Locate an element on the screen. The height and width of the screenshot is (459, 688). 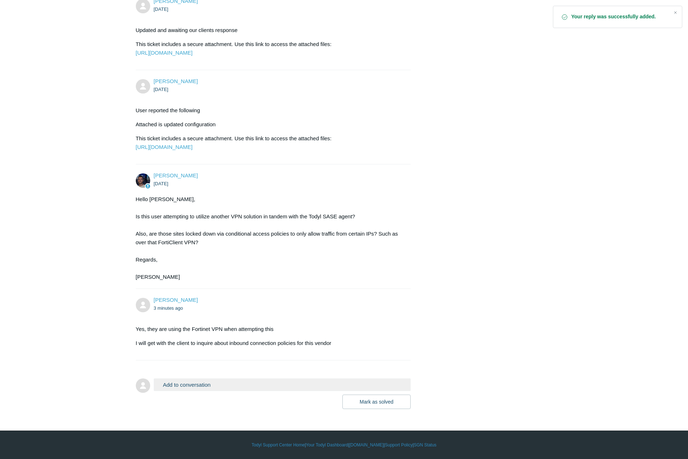
p: User reported the following is located at coordinates (270, 110).